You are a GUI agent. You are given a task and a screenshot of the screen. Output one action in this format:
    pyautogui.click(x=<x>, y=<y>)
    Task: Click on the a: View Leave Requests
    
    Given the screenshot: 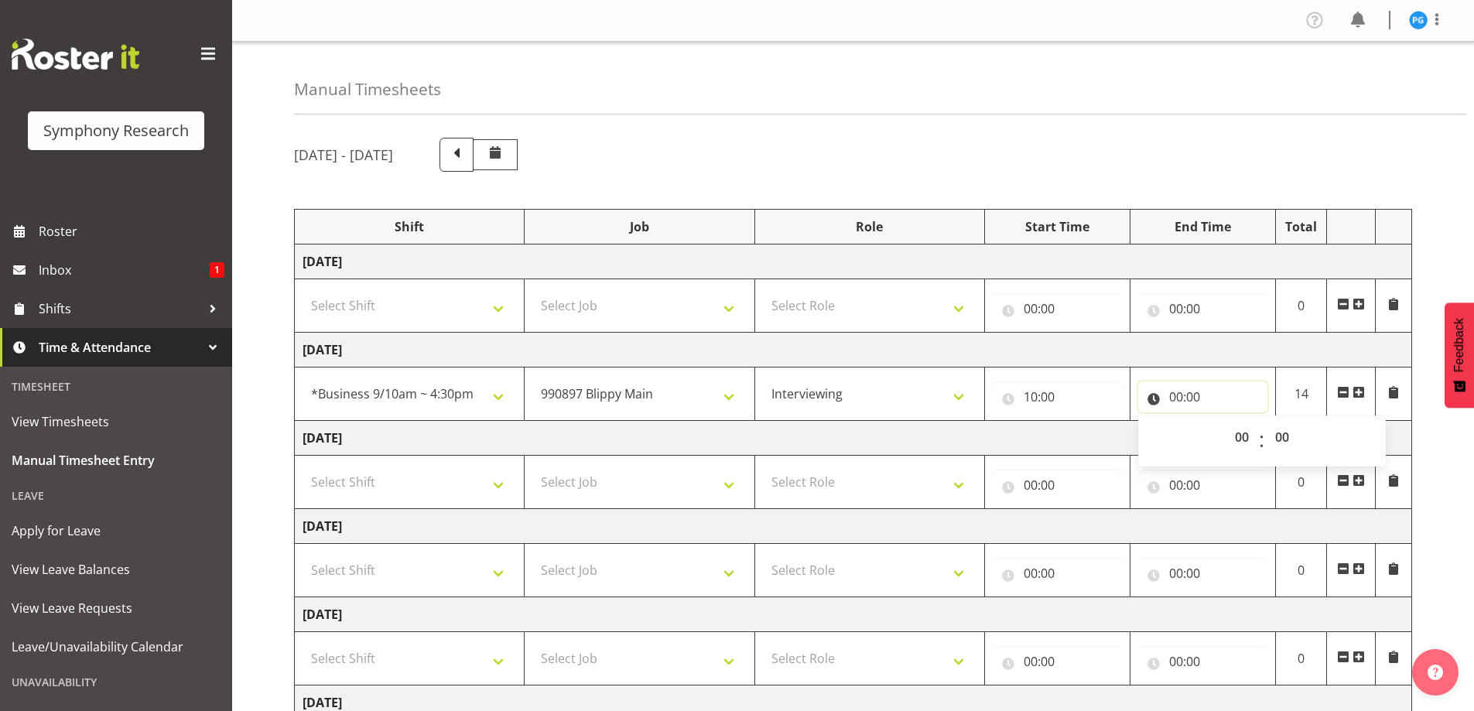 What is the action you would take?
    pyautogui.click(x=116, y=608)
    